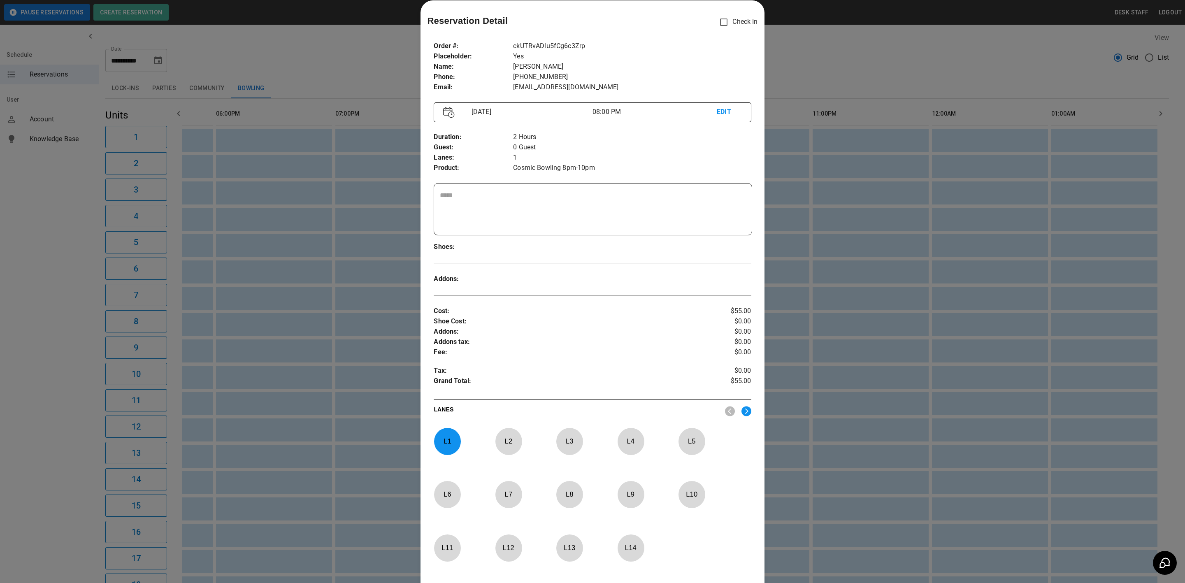 This screenshot has width=1185, height=583. Describe the element at coordinates (570, 548) in the screenshot. I see `p: L 13` at that location.